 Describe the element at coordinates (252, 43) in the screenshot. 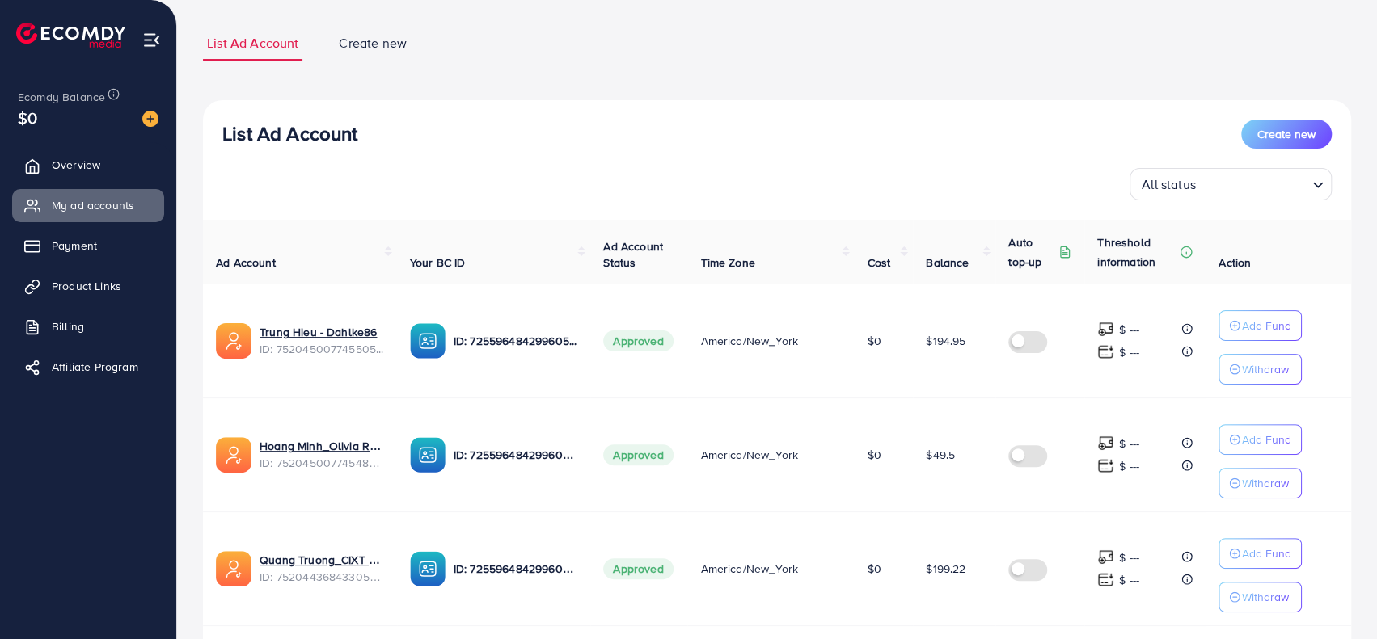

I see `span: List Ad Account` at that location.